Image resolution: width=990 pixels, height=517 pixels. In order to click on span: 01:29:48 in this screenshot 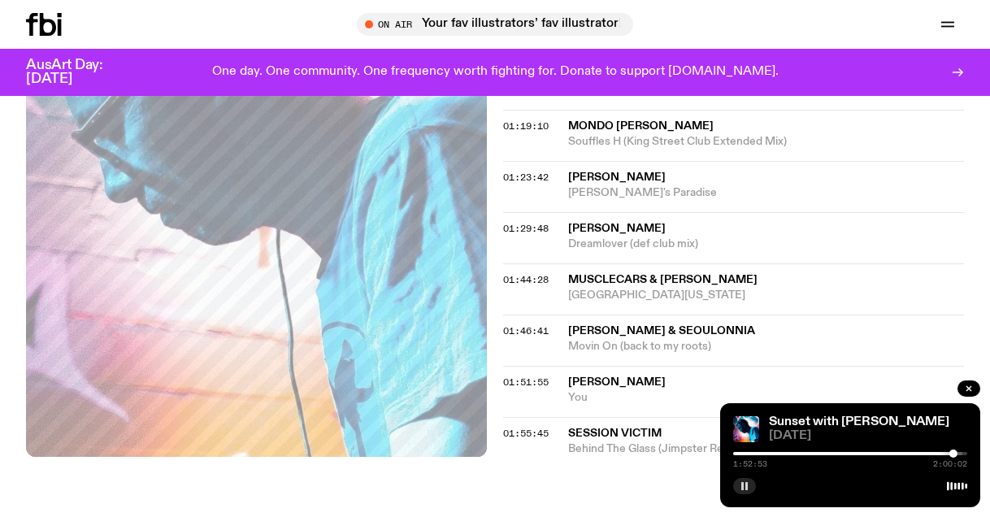, I will do `click(526, 228)`.